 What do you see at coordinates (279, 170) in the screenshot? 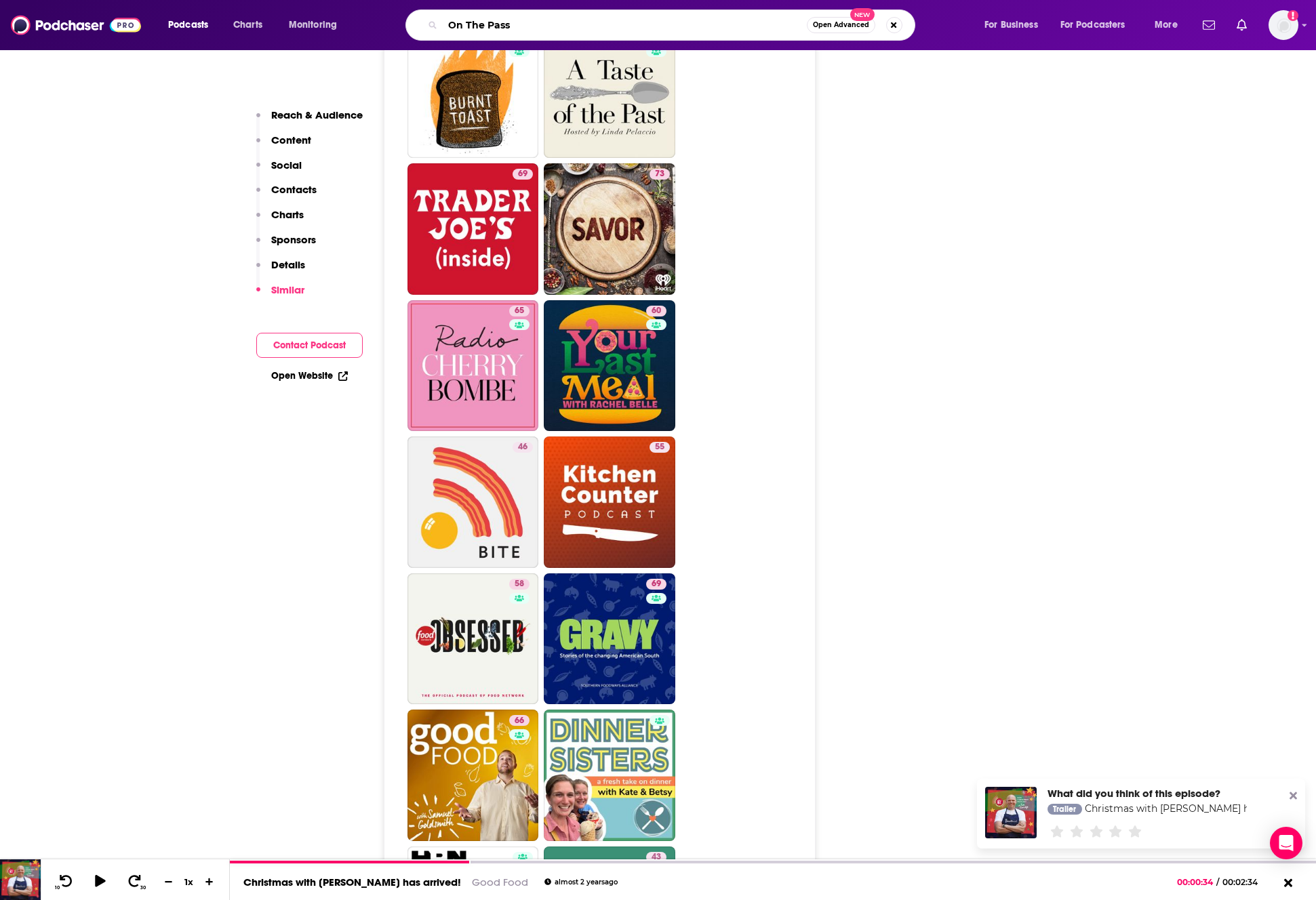
I see `button: Social` at bounding box center [279, 170].